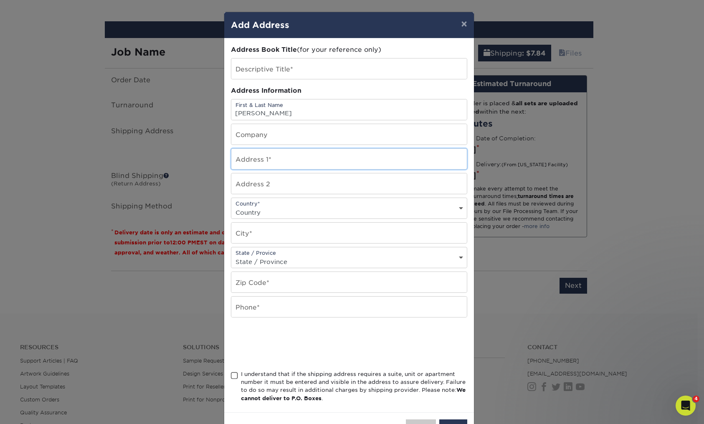 The height and width of the screenshot is (424, 704). Describe the element at coordinates (349, 50) in the screenshot. I see `div: (for your reference only)` at that location.